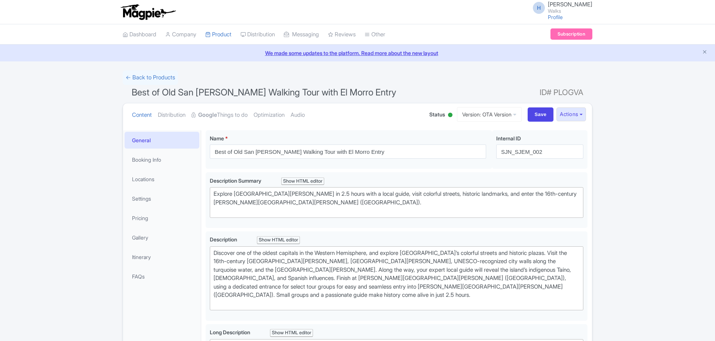  What do you see at coordinates (541, 114) in the screenshot?
I see `input: Save` at bounding box center [541, 114].